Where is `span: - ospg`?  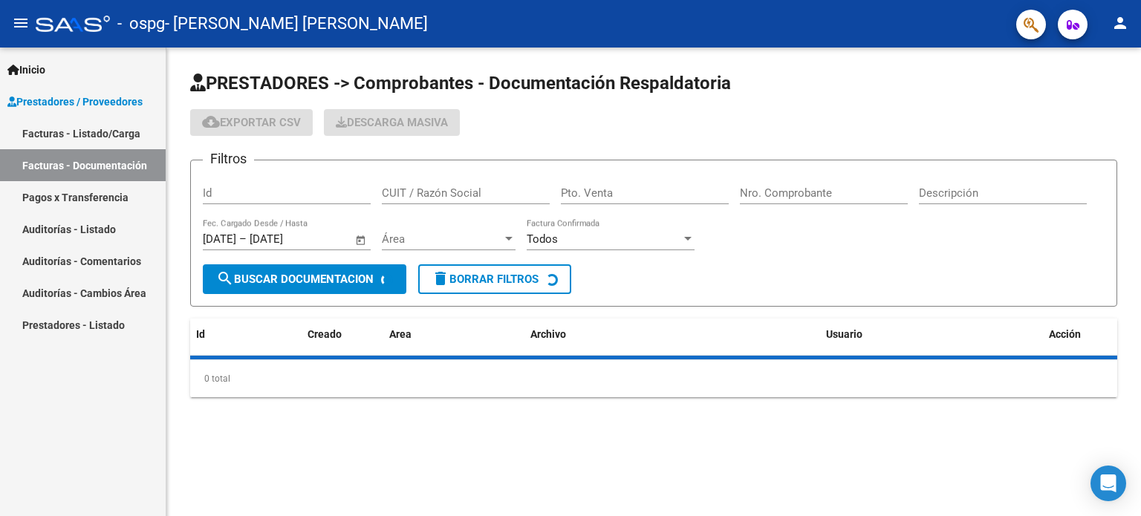 span: - ospg is located at coordinates (141, 24).